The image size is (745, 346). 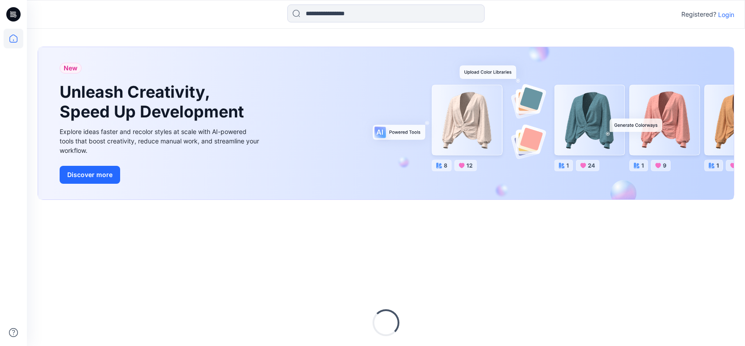 I want to click on div: Explore ideas faster and recolor styles at scale with AI-powered tools that boost creativity, red..., so click(x=160, y=141).